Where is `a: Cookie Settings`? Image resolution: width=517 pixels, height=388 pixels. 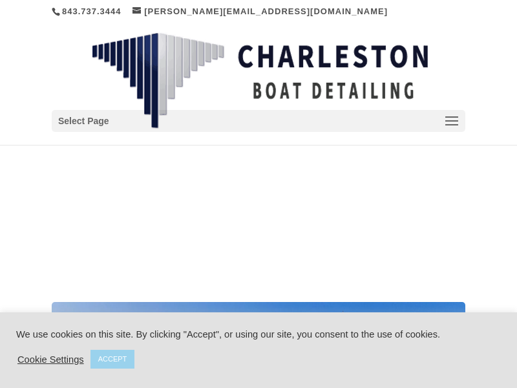
a: Cookie Settings is located at coordinates (50, 359).